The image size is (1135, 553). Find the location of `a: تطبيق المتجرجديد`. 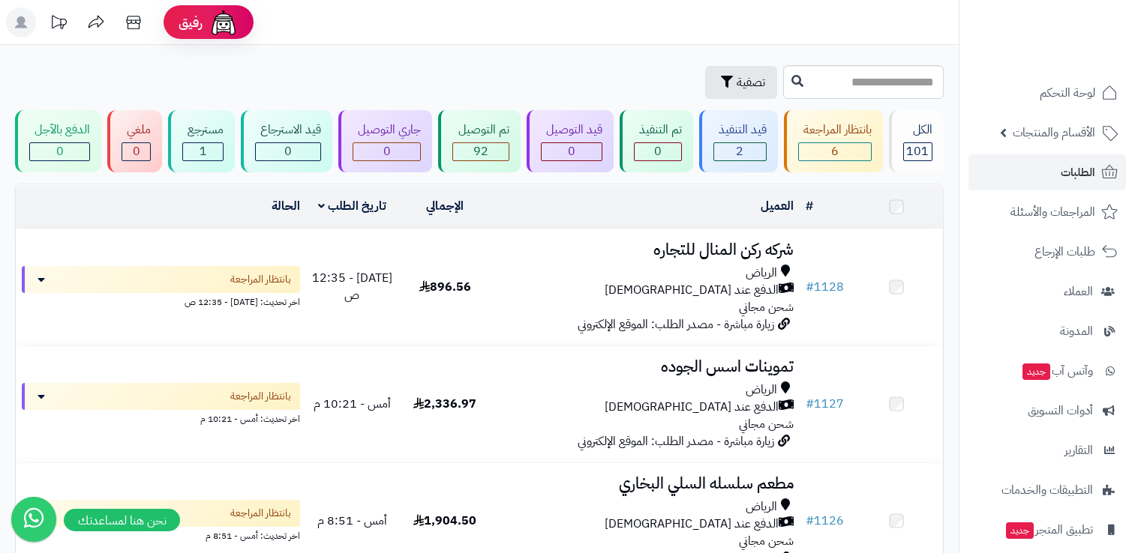

a: تطبيق المتجرجديد is located at coordinates (1047, 530).